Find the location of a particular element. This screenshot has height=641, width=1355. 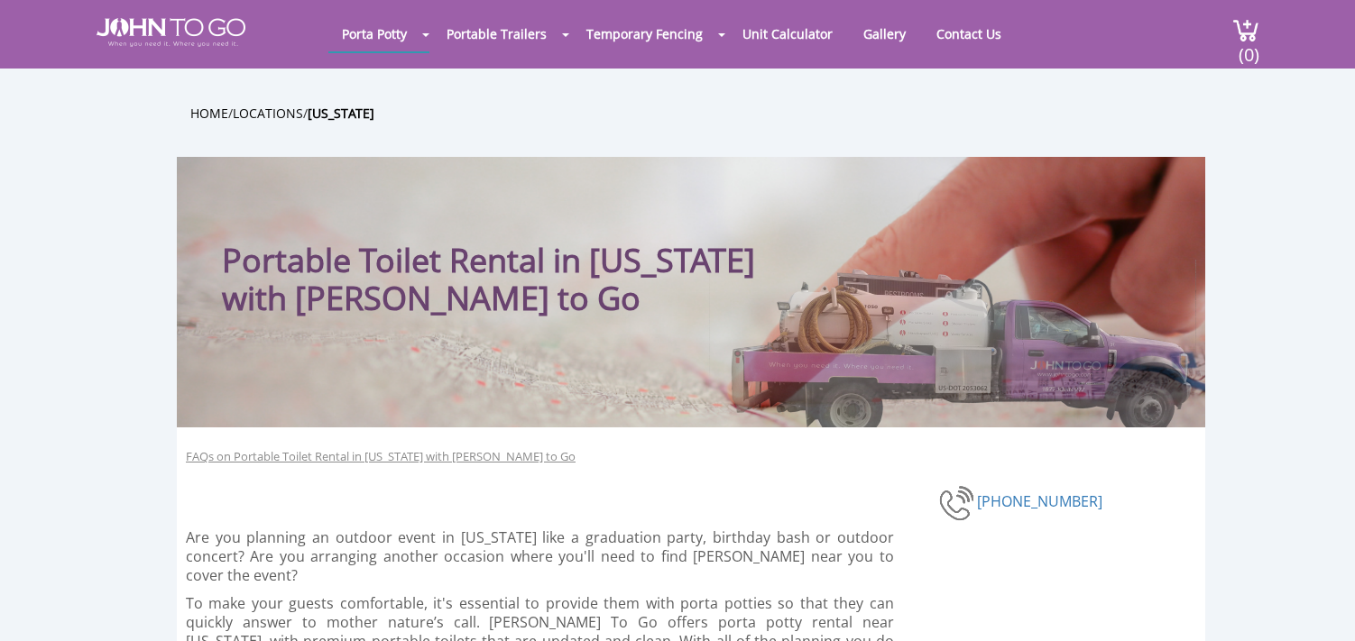

span: (0) is located at coordinates (1248, 47).